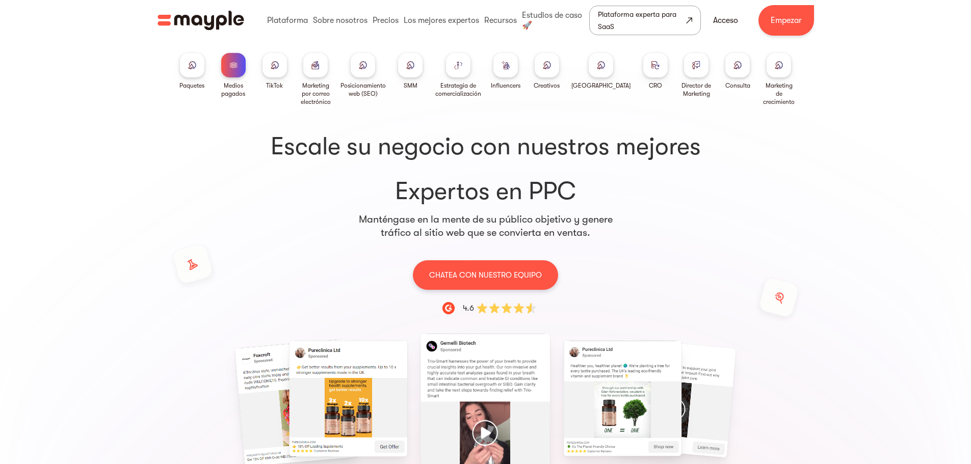 This screenshot has width=971, height=464. What do you see at coordinates (201, 20) in the screenshot?
I see `img: Logotipo de Mayple` at bounding box center [201, 20].